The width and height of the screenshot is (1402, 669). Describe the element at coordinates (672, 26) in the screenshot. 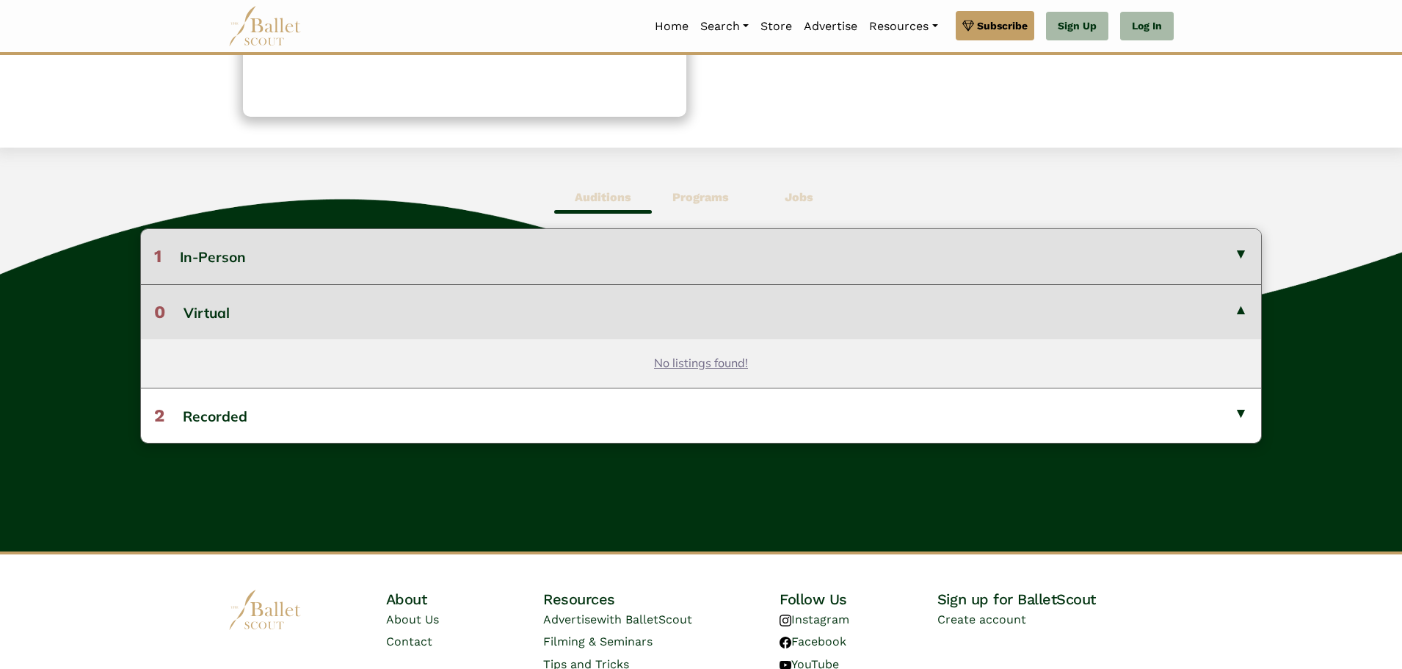

I see `a: Home` at that location.